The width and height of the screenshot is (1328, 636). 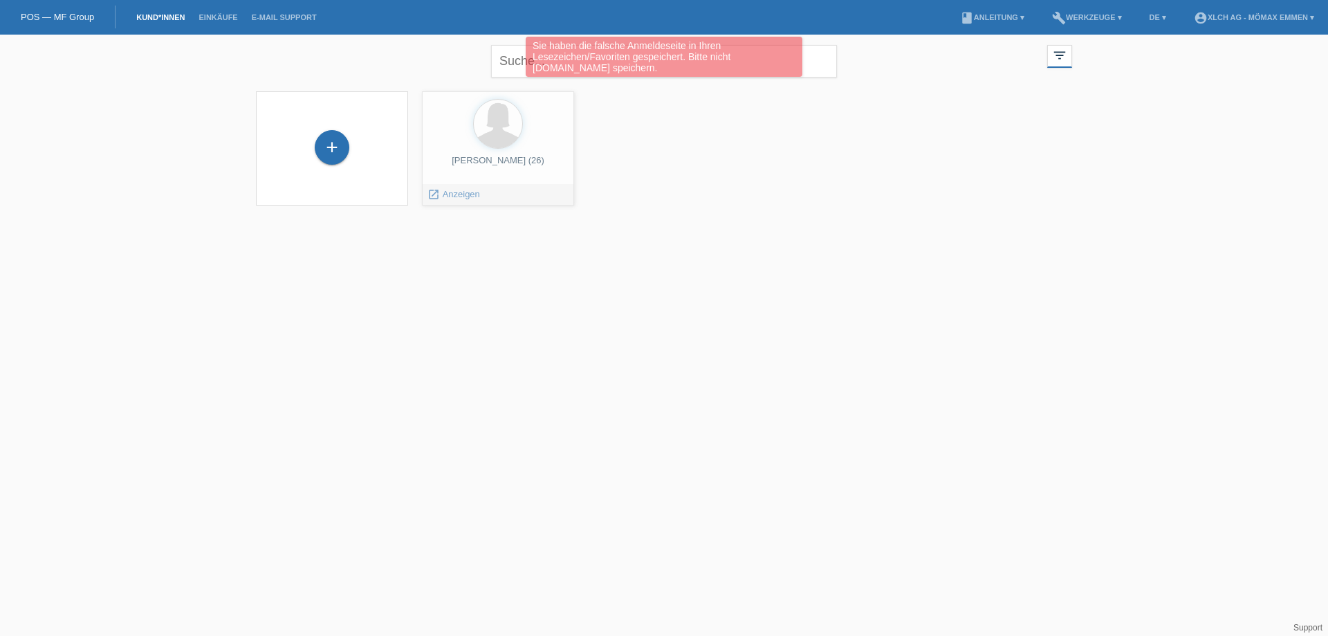 What do you see at coordinates (1201, 18) in the screenshot?
I see `i: account_circle` at bounding box center [1201, 18].